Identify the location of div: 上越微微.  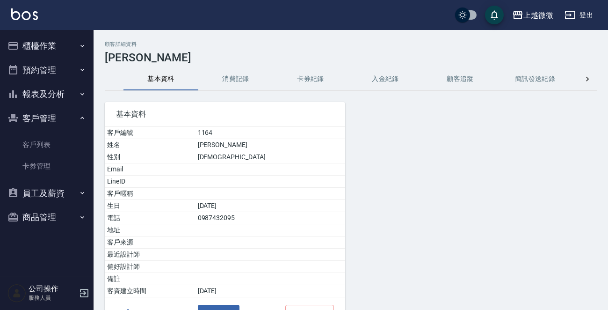
(538, 15).